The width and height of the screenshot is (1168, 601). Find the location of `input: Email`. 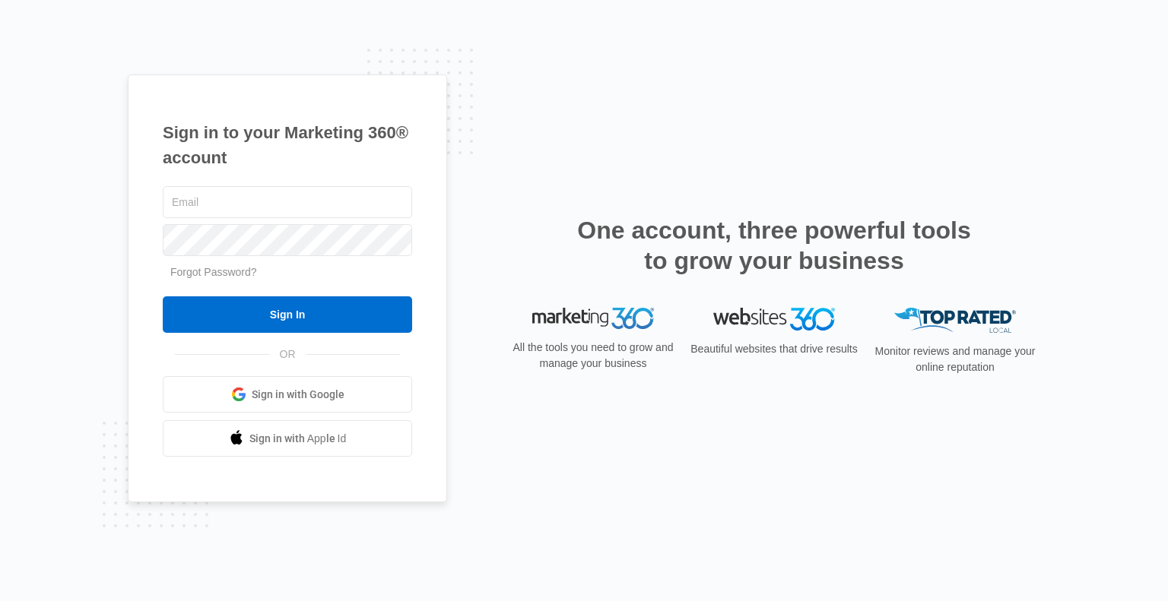

input: Email is located at coordinates (287, 202).